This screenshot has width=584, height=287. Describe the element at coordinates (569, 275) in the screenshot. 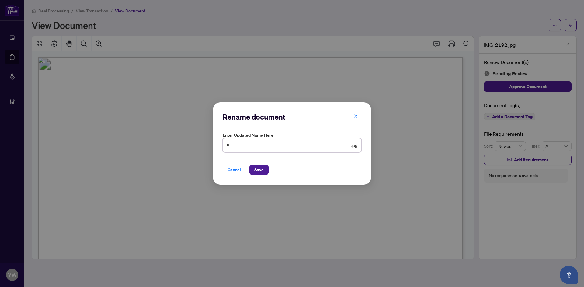

I see `button: Open asap` at that location.